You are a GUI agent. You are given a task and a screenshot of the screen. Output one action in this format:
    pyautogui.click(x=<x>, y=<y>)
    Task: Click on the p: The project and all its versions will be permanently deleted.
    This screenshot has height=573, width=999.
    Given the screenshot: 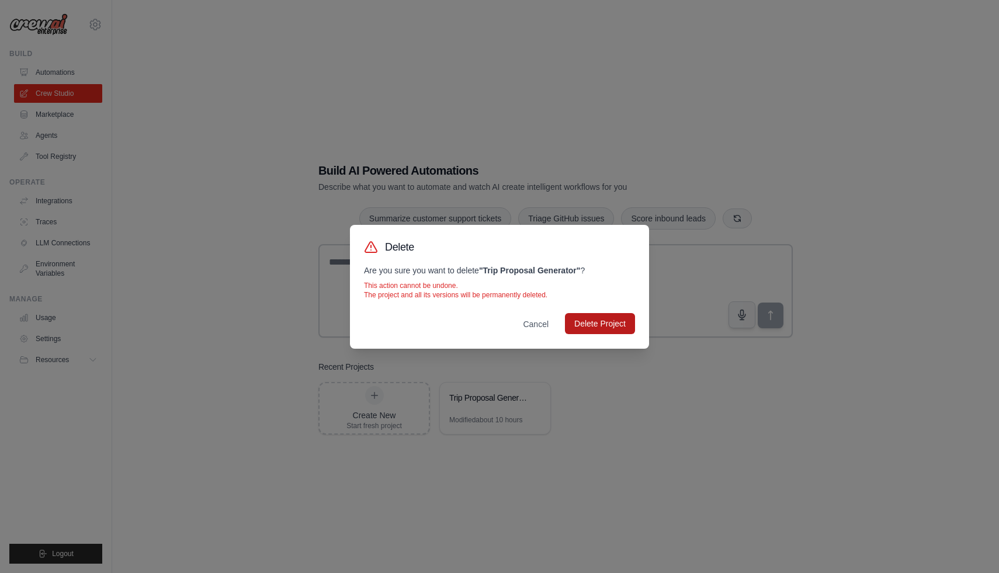 What is the action you would take?
    pyautogui.click(x=500, y=295)
    